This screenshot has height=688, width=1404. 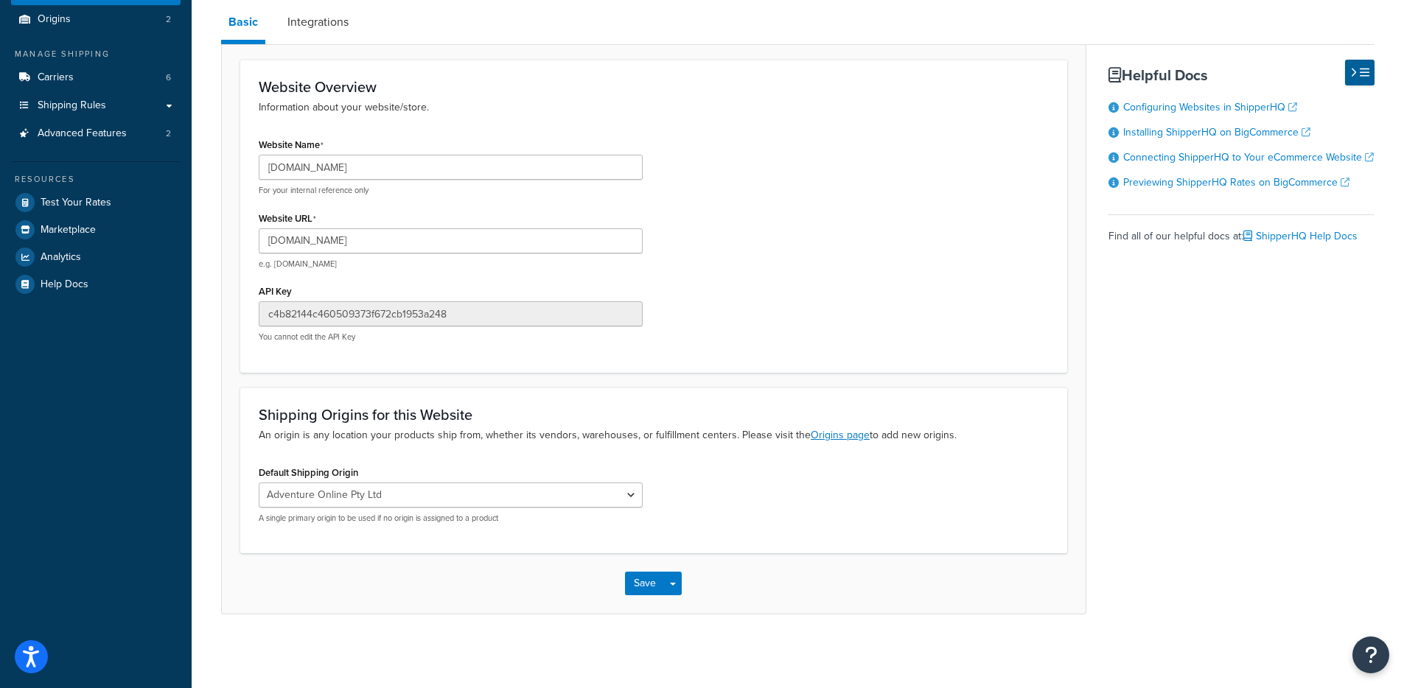 I want to click on label: Website URL, so click(x=287, y=219).